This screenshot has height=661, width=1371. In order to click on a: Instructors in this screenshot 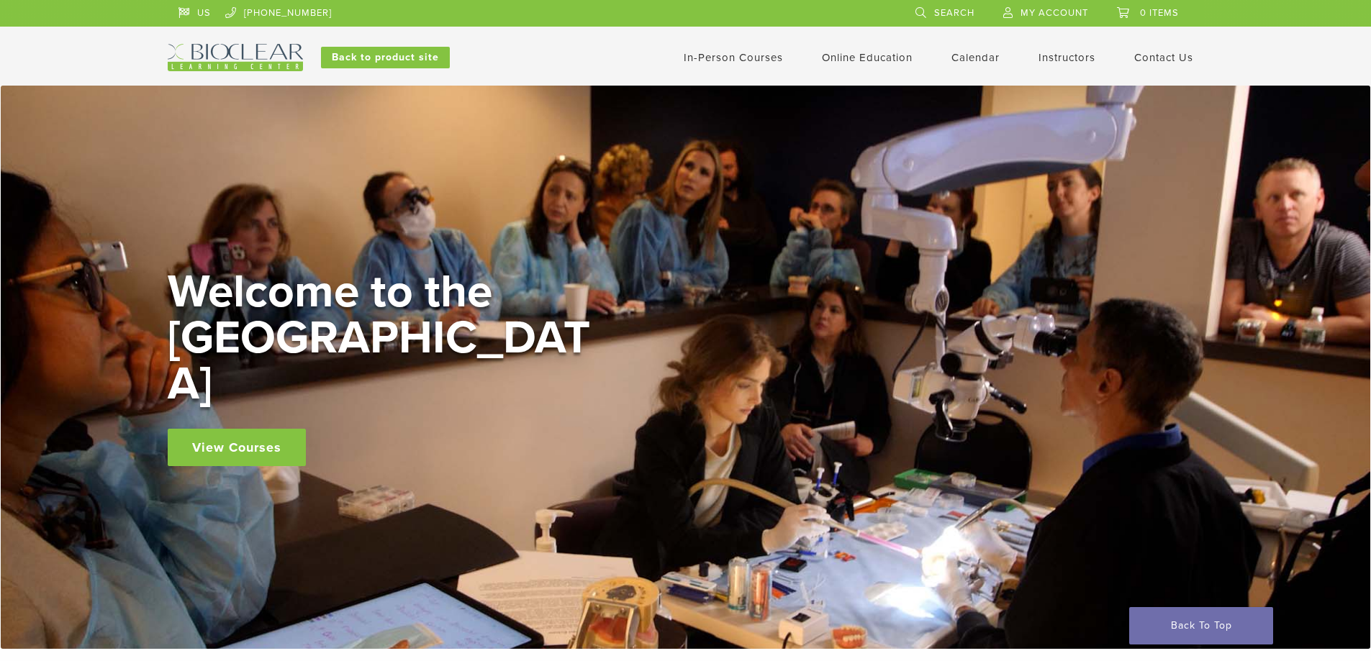, I will do `click(1066, 58)`.